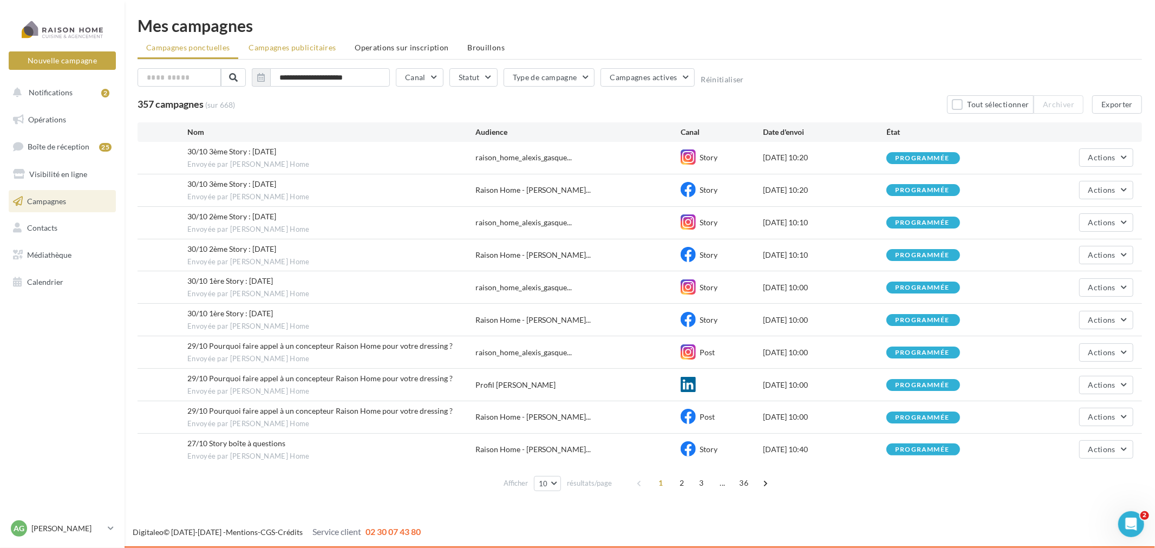  What do you see at coordinates (19, 529) in the screenshot?
I see `span: AG` at bounding box center [19, 529].